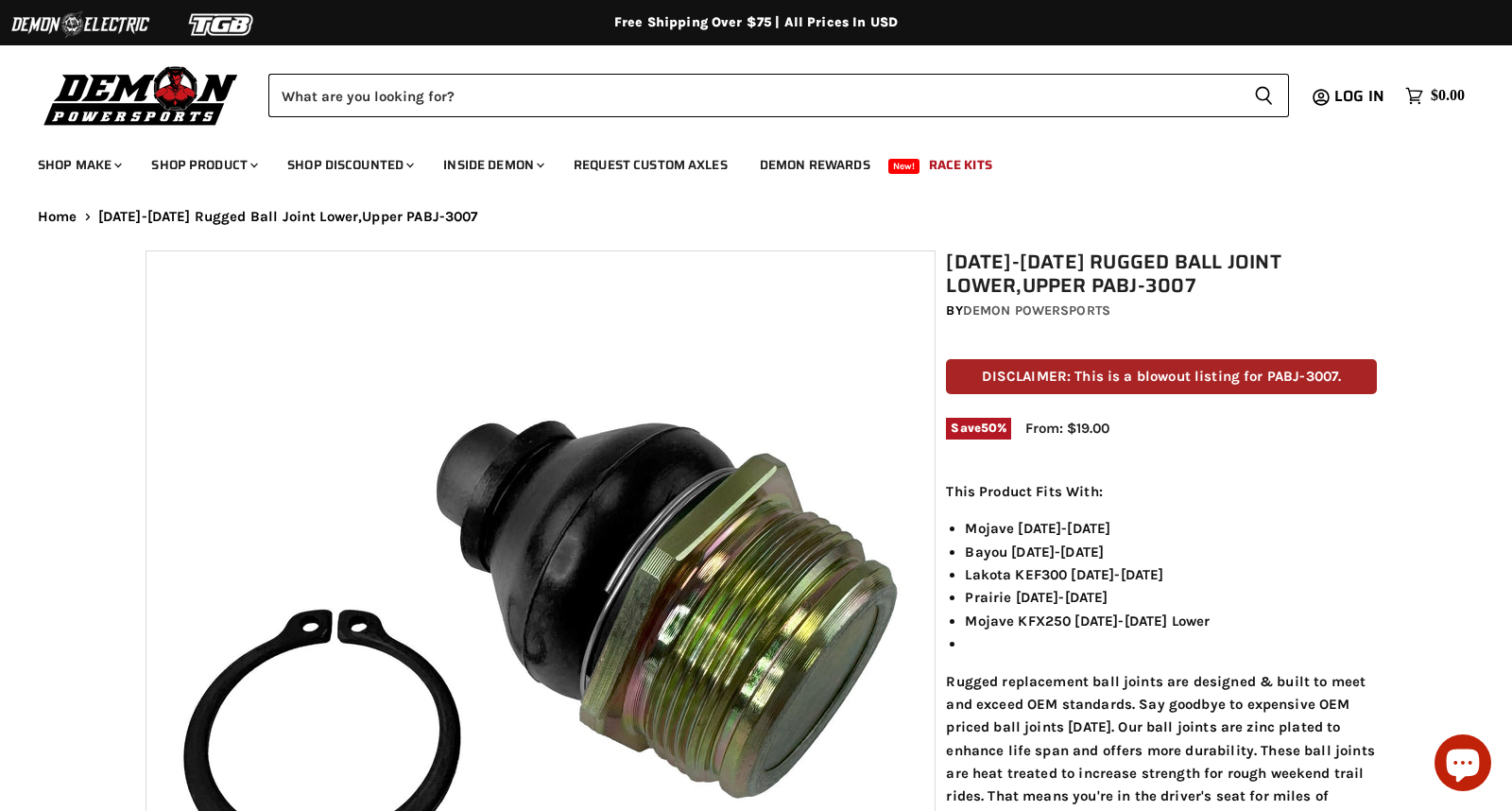 This screenshot has height=811, width=1512. Describe the element at coordinates (1448, 96) in the screenshot. I see `span: $0.00` at that location.